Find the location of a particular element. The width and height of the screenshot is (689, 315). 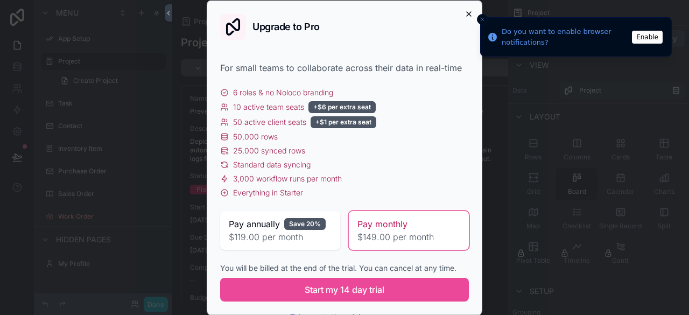

span: 10 active team seats is located at coordinates (269, 107).